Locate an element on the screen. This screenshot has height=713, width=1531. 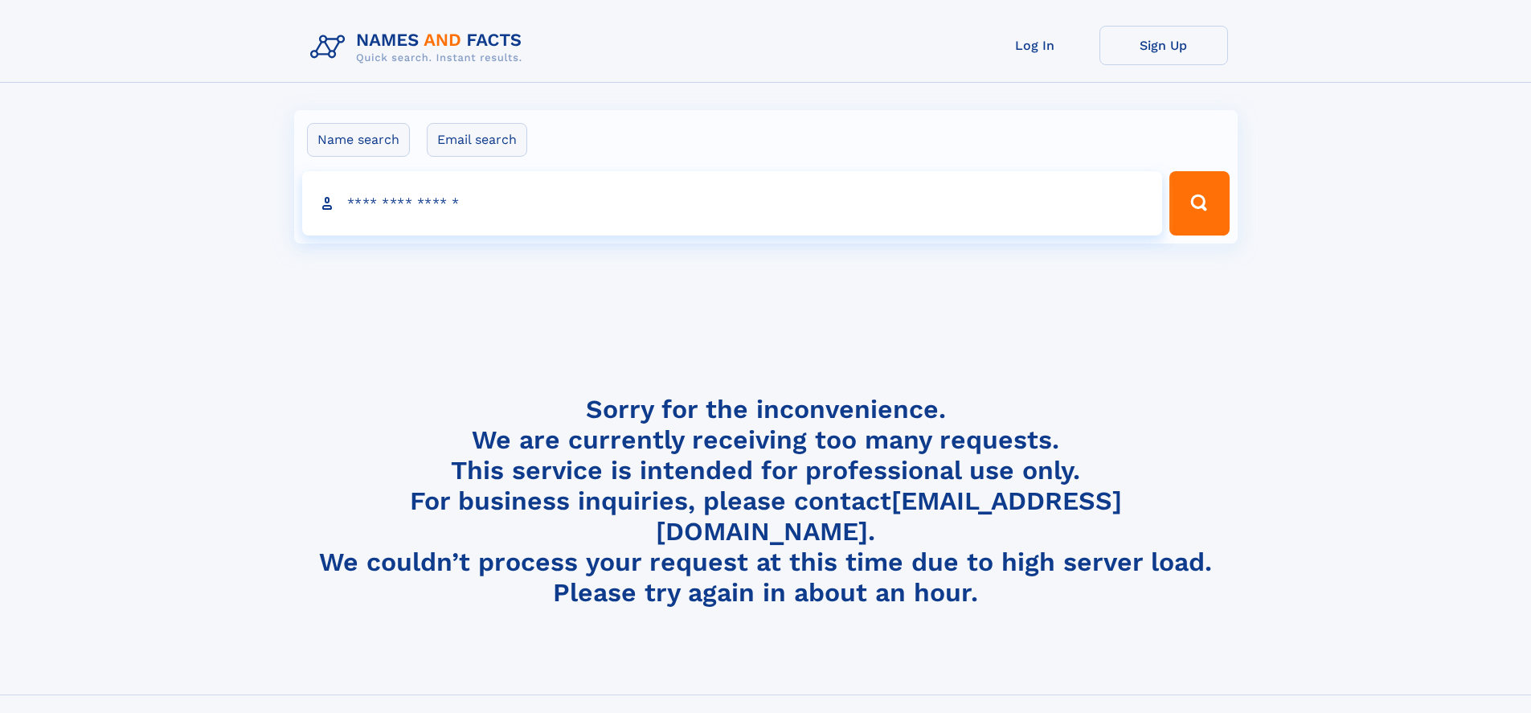
a: Sign Up is located at coordinates (1164, 45).